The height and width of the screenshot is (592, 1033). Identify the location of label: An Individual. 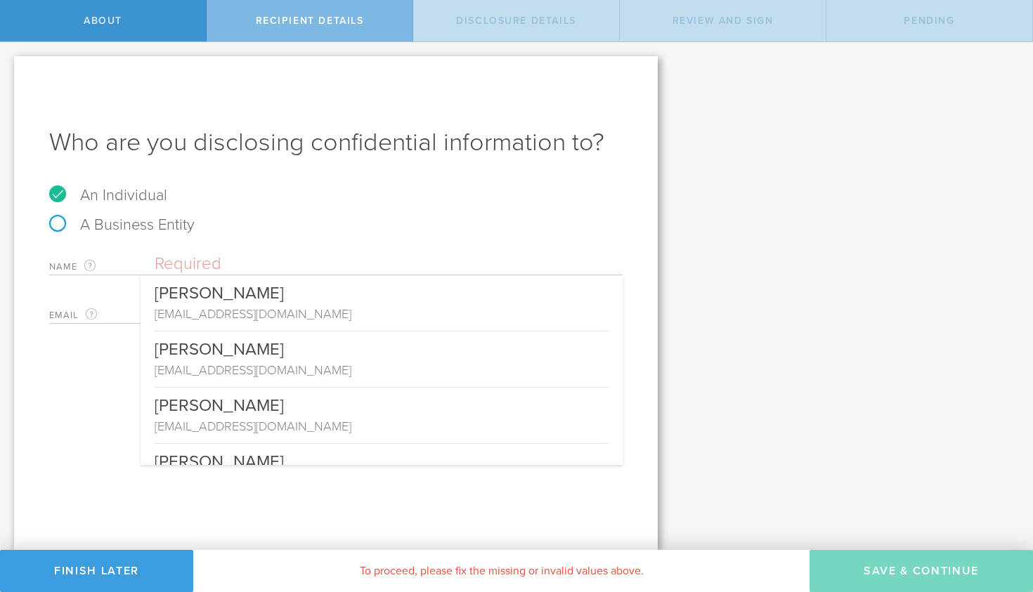
(108, 195).